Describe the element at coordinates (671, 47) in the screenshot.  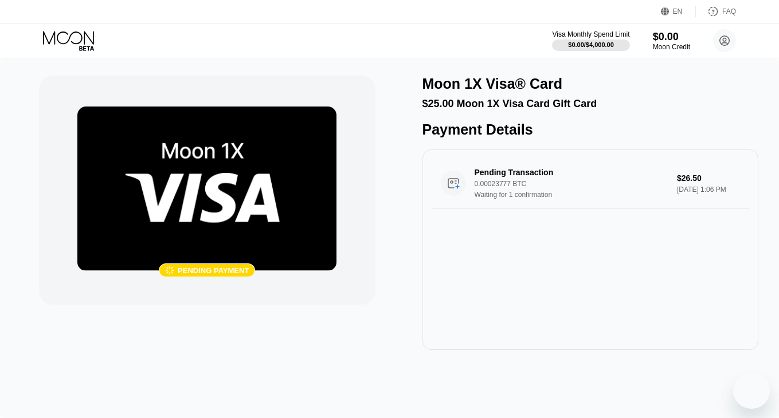
I see `div: Moon Credit` at that location.